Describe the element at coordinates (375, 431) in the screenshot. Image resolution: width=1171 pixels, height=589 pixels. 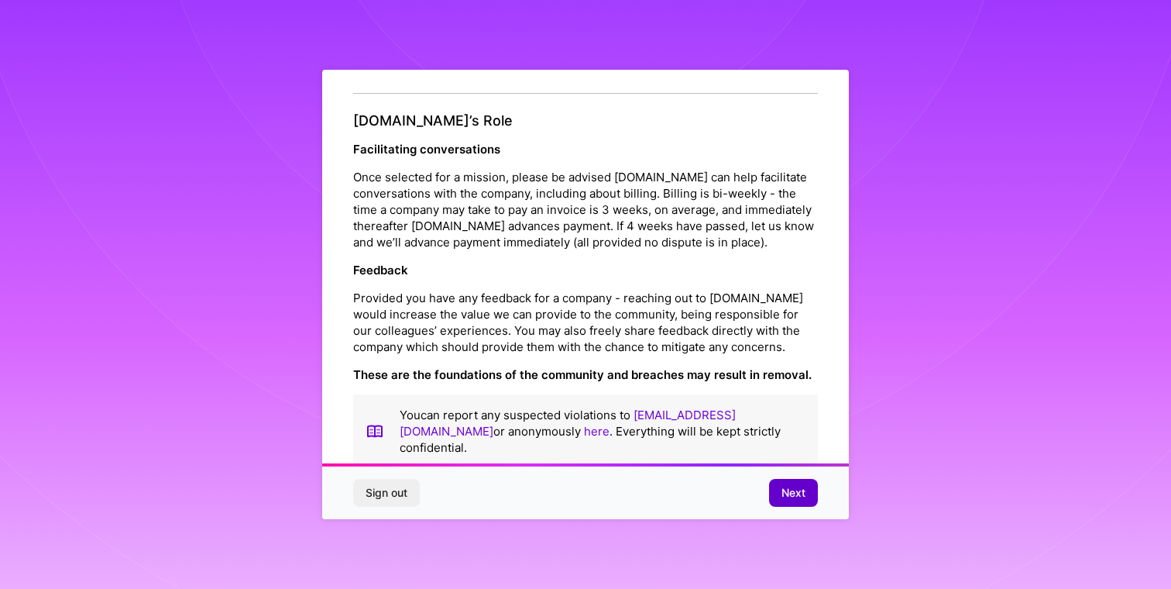
I see `img: book icon` at that location.